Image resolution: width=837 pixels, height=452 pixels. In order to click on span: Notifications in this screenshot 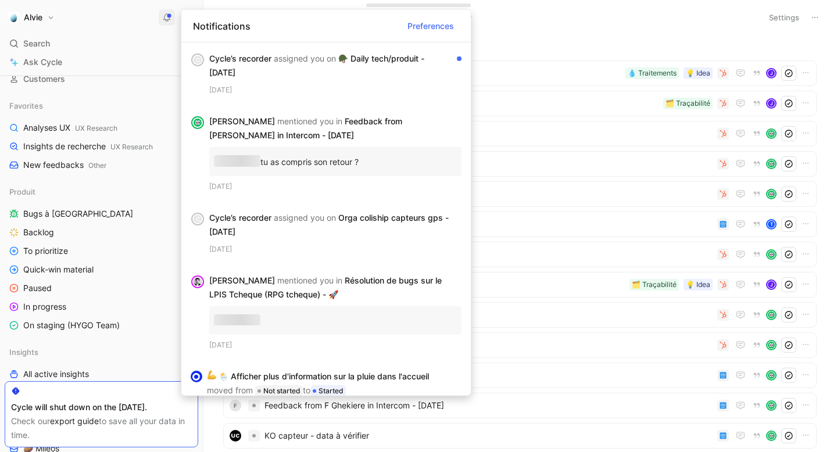, I will do `click(222, 26)`.